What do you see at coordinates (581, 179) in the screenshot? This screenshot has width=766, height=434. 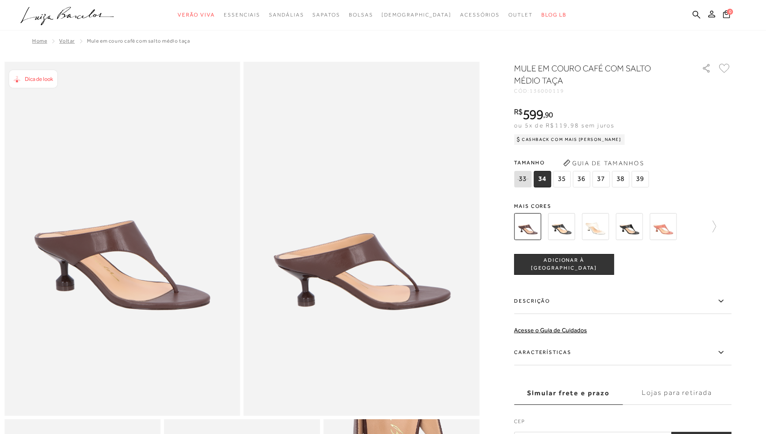 I see `span: 36` at bounding box center [581, 179].